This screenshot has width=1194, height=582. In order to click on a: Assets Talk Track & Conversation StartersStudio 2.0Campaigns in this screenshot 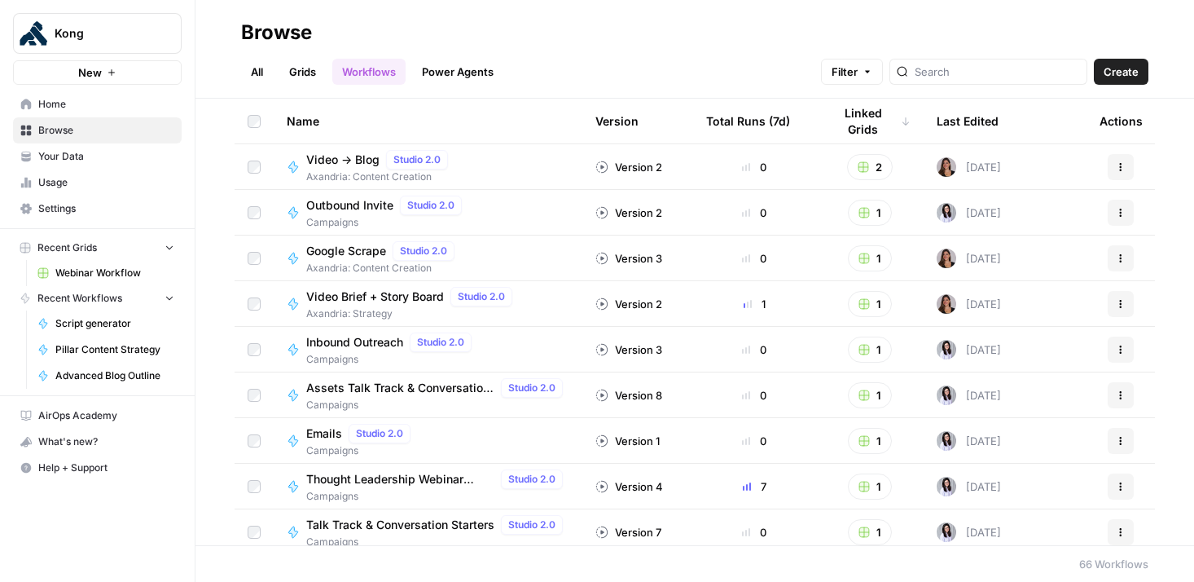, I will do `click(428, 395)`.